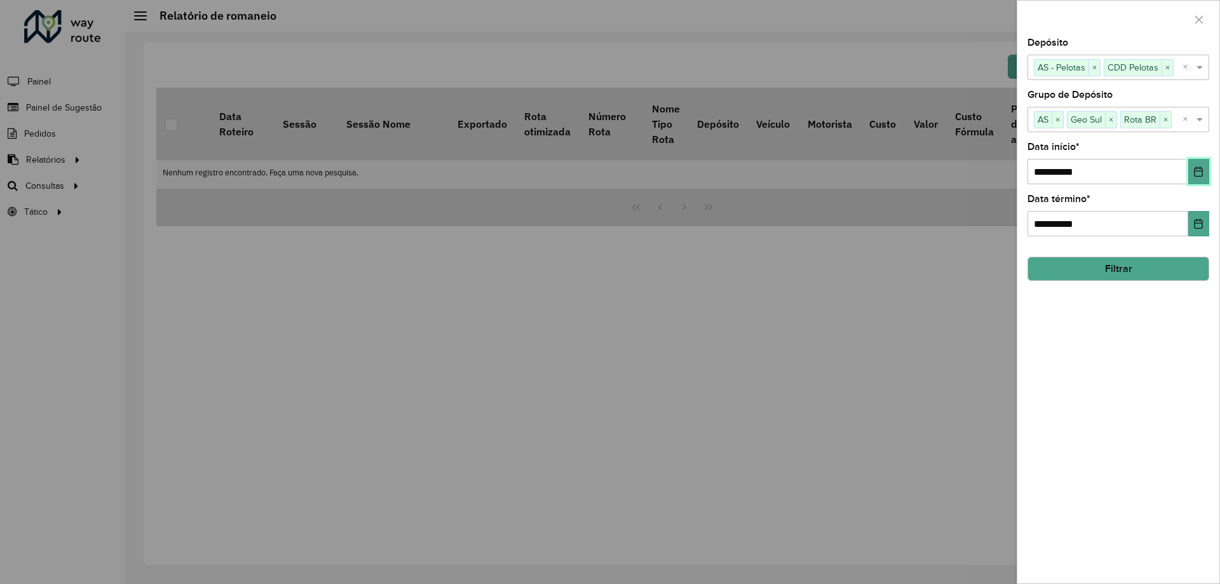 The width and height of the screenshot is (1220, 584). I want to click on span: AS - Pelotas, so click(1061, 67).